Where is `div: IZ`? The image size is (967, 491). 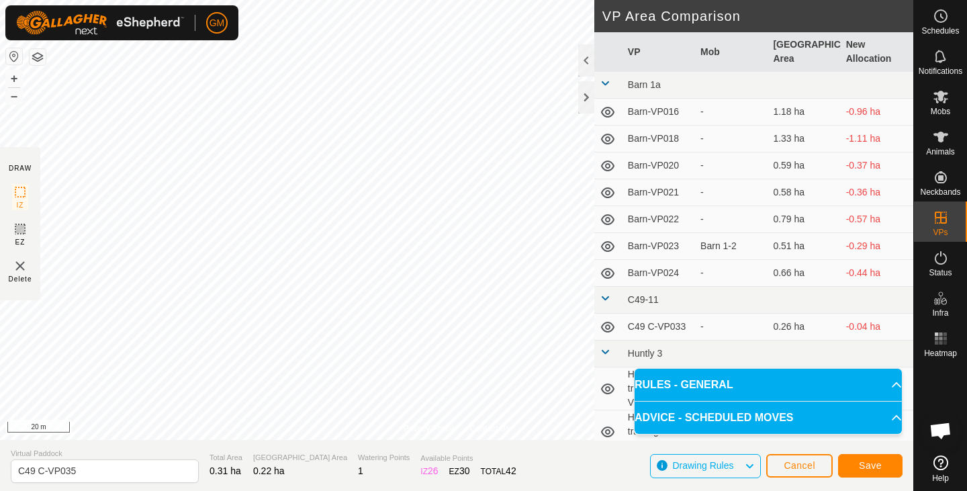 div: IZ is located at coordinates (429, 471).